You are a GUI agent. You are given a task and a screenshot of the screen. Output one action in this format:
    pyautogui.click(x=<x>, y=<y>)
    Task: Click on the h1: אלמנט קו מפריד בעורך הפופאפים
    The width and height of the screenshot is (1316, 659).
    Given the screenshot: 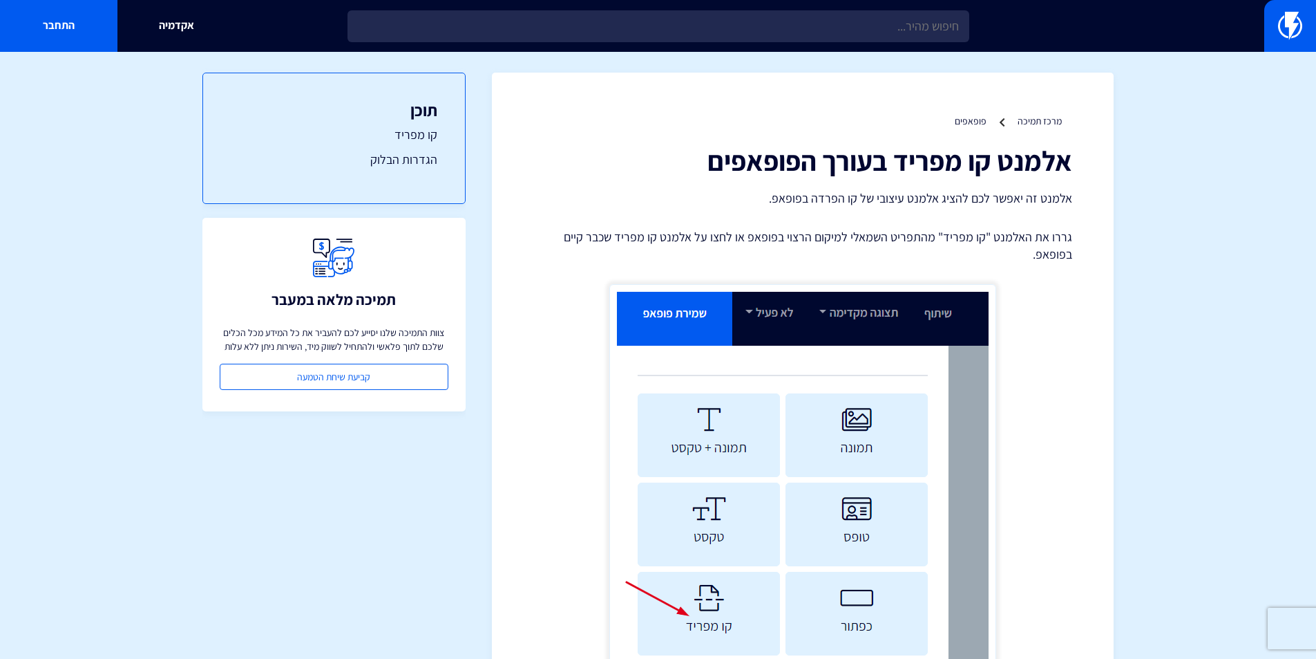 What is the action you would take?
    pyautogui.click(x=803, y=160)
    